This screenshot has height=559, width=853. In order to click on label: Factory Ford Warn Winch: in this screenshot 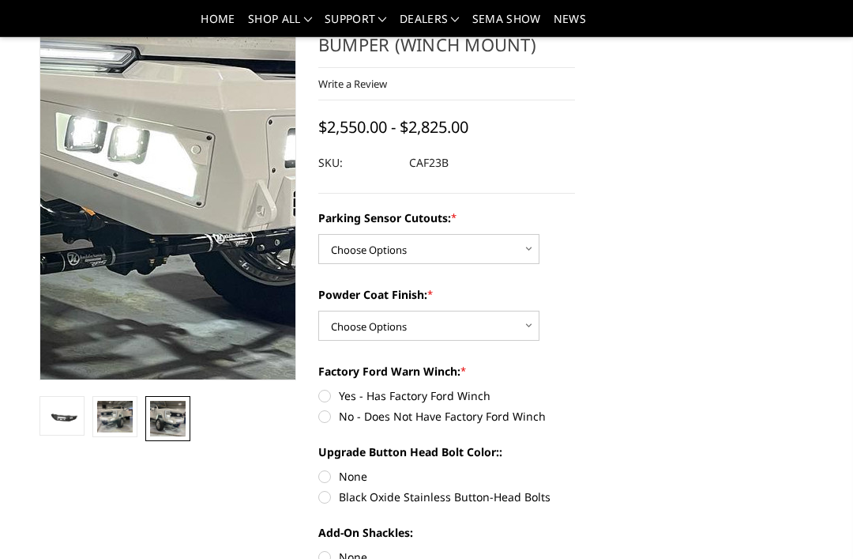, I will do `click(446, 371)`.